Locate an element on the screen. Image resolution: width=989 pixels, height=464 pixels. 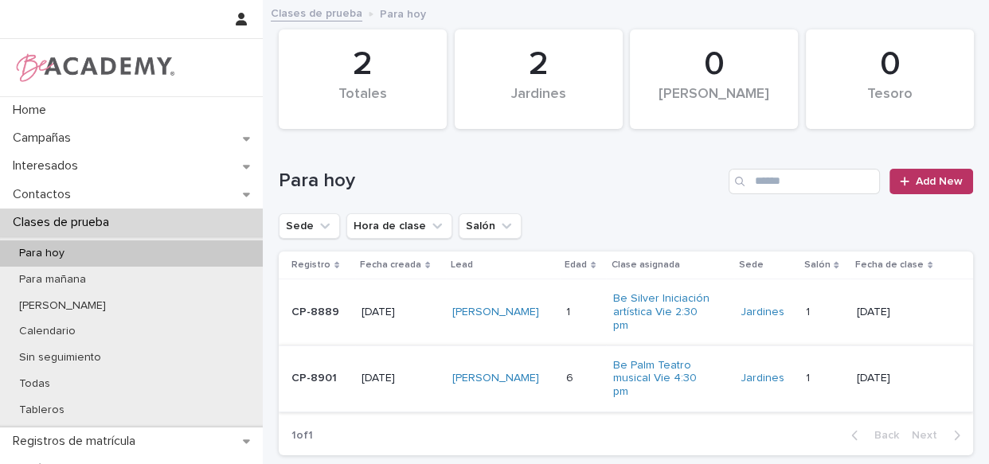
div: Tesoro is located at coordinates (890, 103).